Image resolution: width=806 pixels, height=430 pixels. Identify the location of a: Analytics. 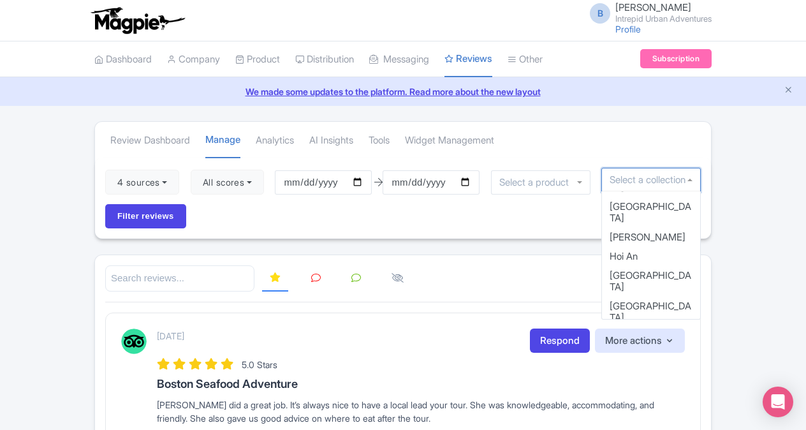
(275, 140).